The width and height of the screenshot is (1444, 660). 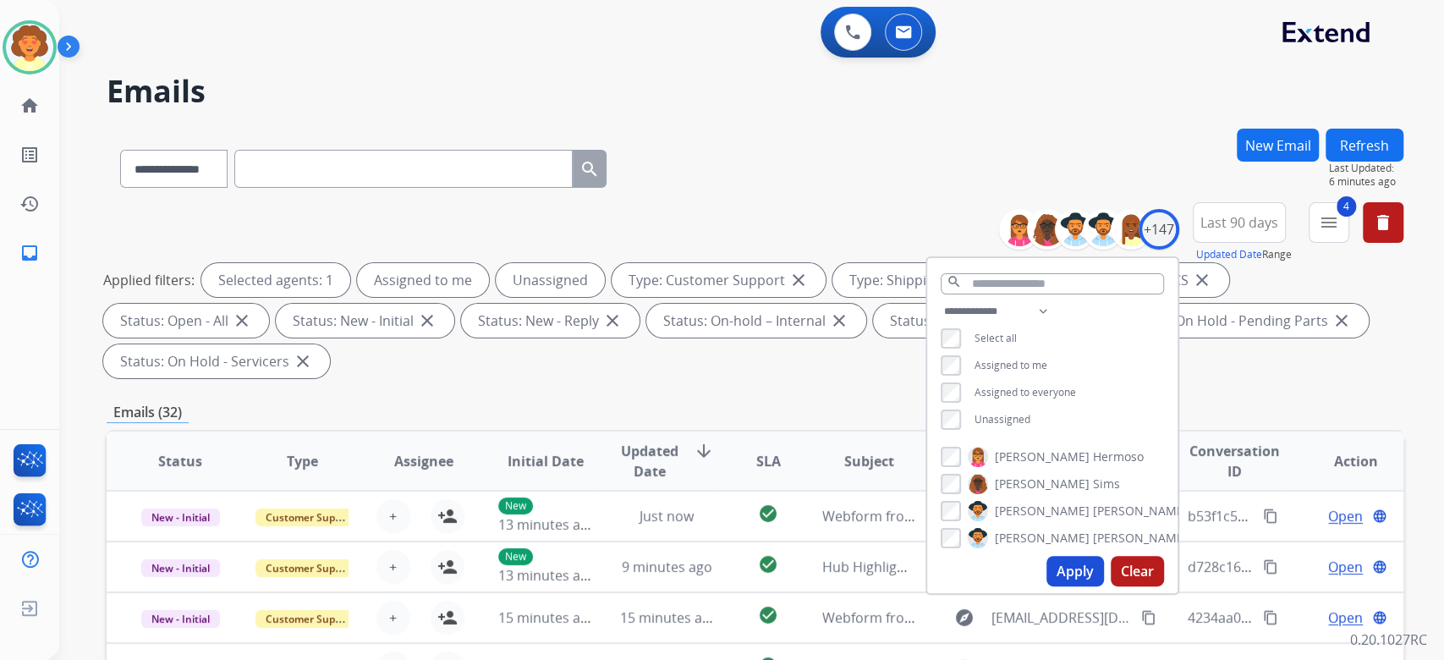 What do you see at coordinates (1234, 461) in the screenshot?
I see `span: Conversation ID` at bounding box center [1234, 461].